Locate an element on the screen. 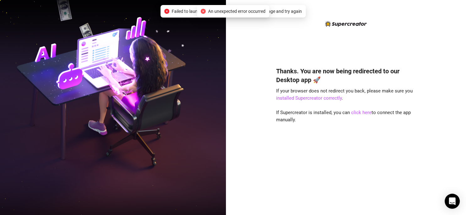  div: Open Intercom Messenger is located at coordinates (452, 202).